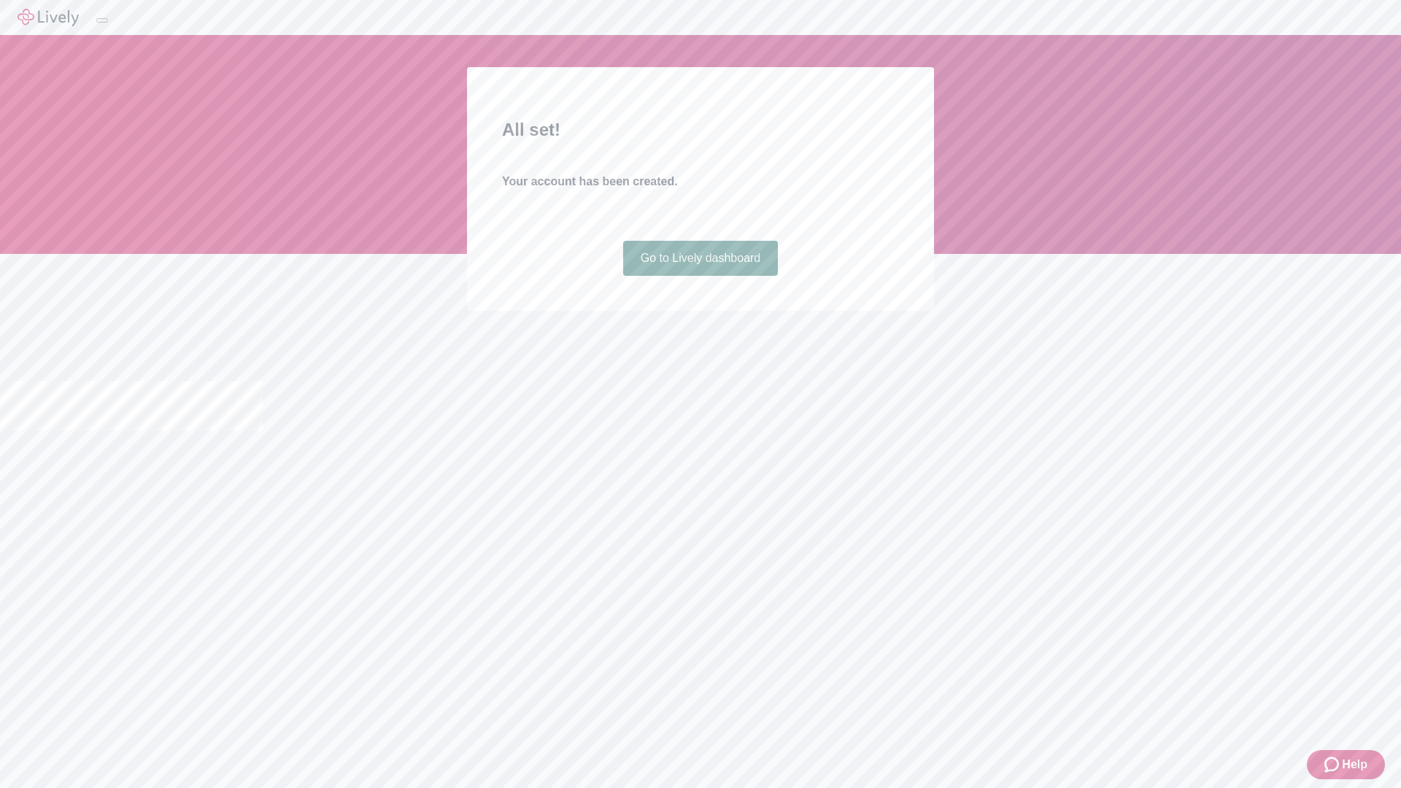 Image resolution: width=1401 pixels, height=788 pixels. I want to click on h2: All set!, so click(700, 130).